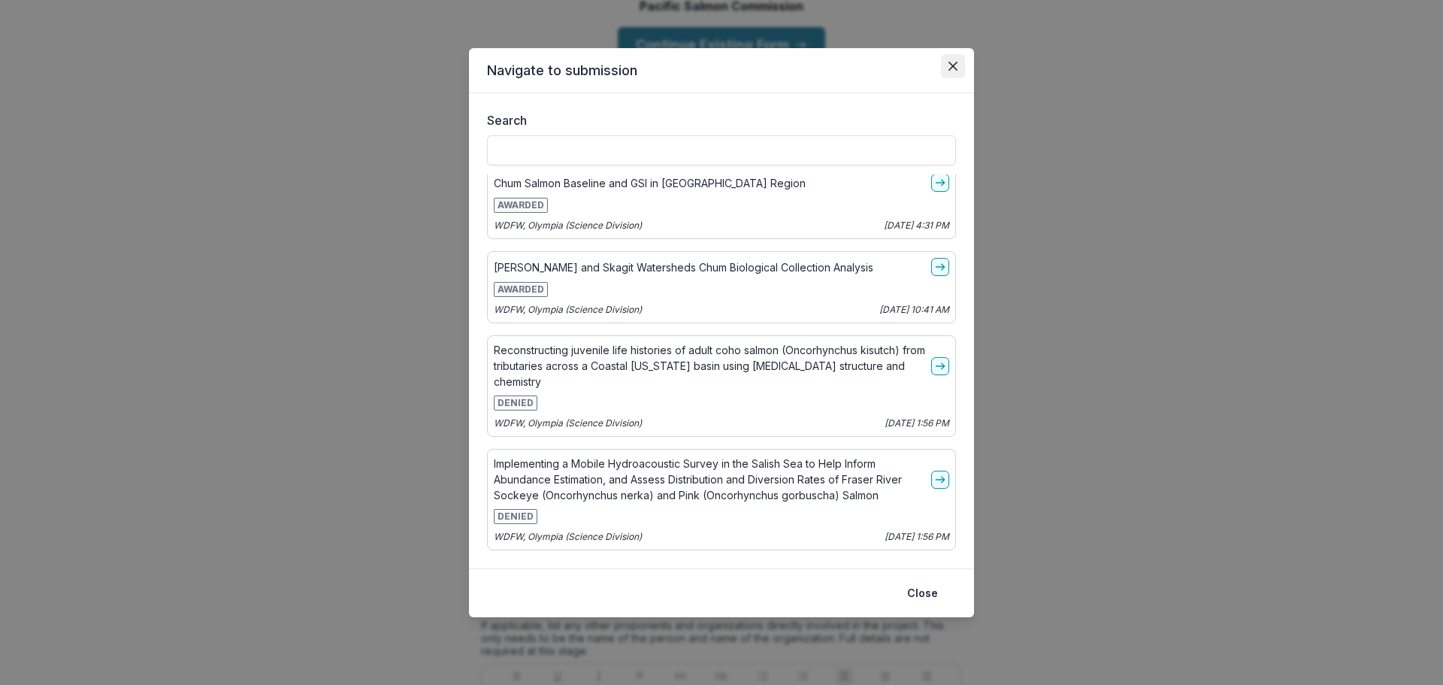 The width and height of the screenshot is (1443, 685). What do you see at coordinates (717, 120) in the screenshot?
I see `label: Search` at bounding box center [717, 120].